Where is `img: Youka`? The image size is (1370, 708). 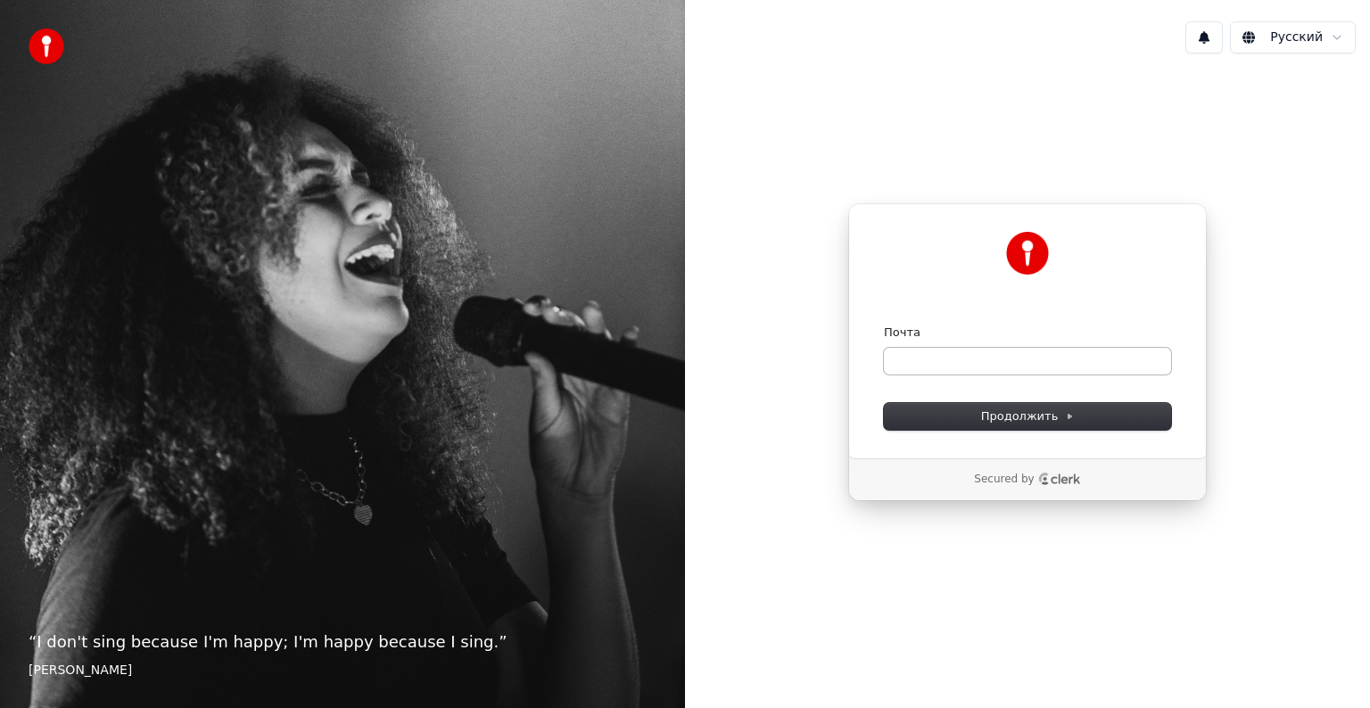
img: Youka is located at coordinates (1028, 253).